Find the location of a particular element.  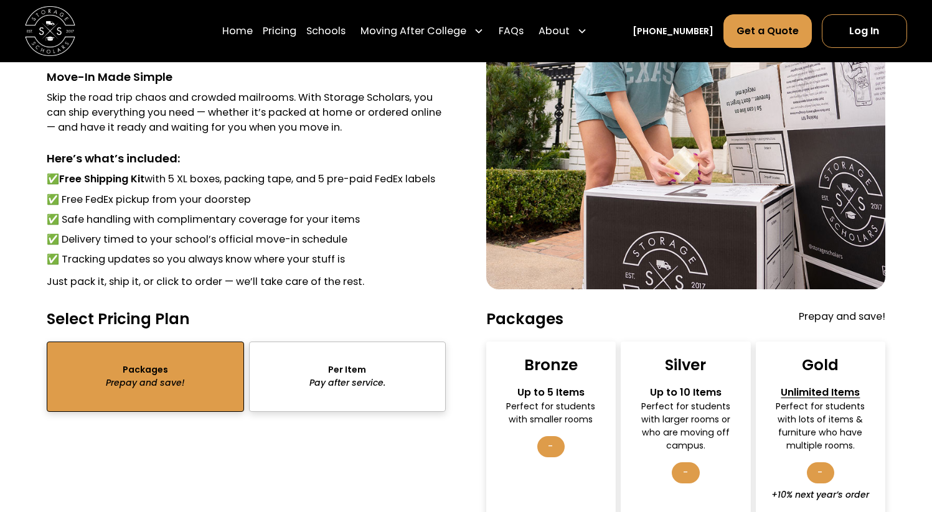

img: Storage Scholars main logo is located at coordinates (50, 31).